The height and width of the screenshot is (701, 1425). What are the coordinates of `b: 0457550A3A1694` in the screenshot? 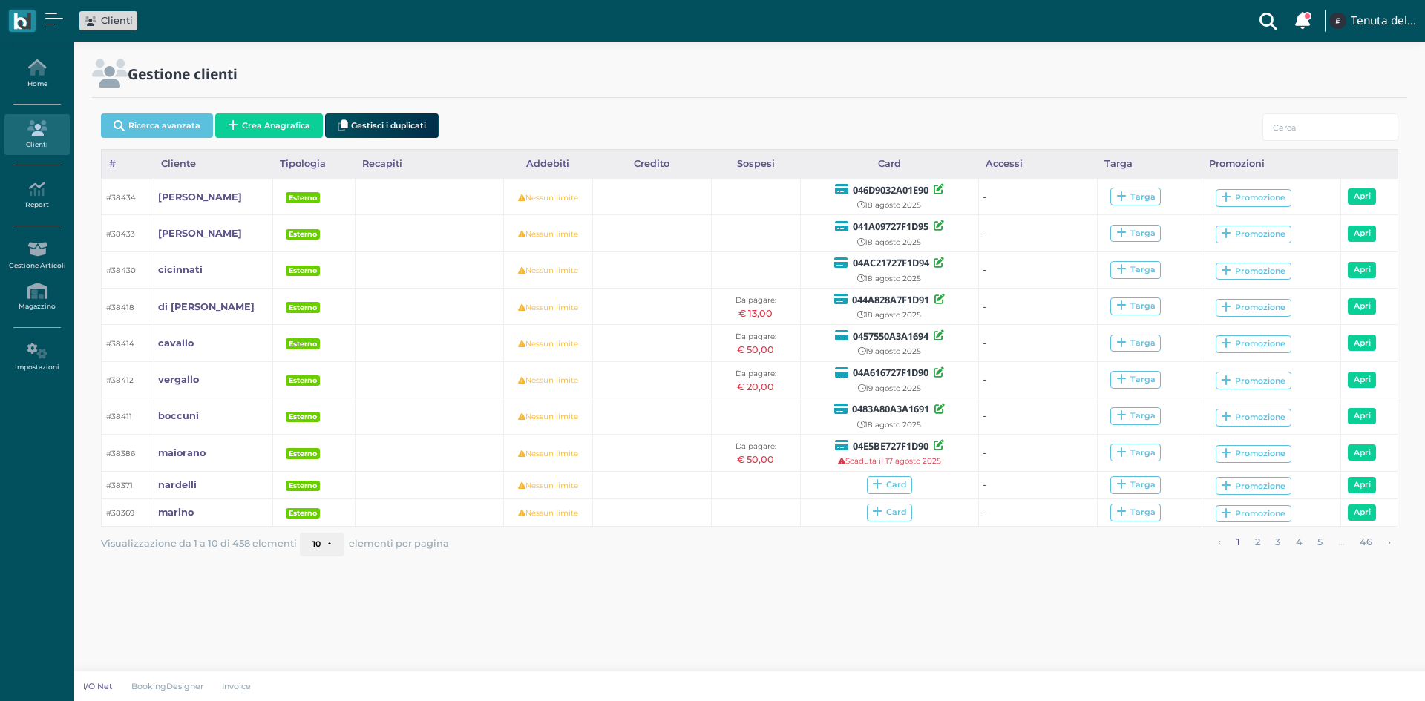 It's located at (890, 336).